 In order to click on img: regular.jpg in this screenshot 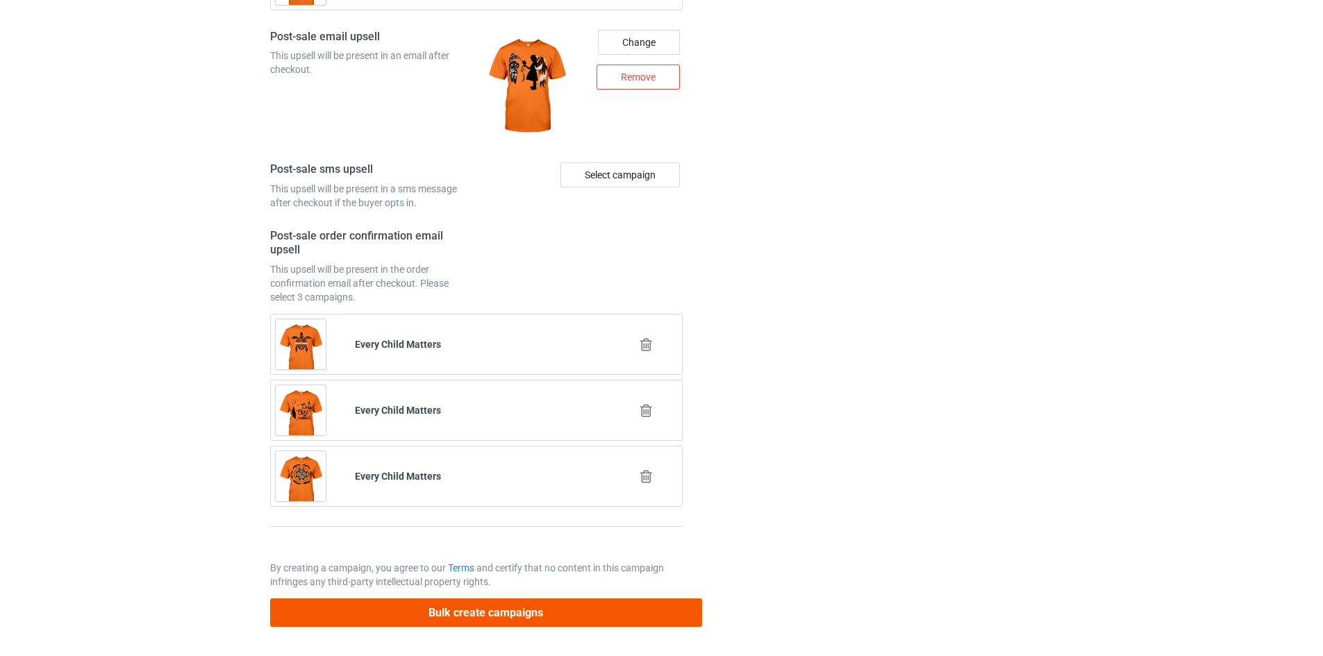, I will do `click(526, 87)`.